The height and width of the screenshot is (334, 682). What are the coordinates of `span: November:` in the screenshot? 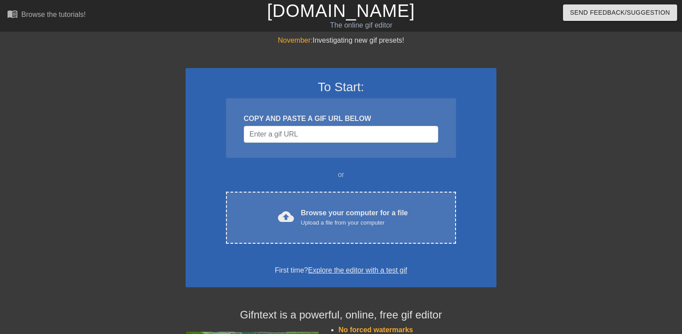 It's located at (295, 40).